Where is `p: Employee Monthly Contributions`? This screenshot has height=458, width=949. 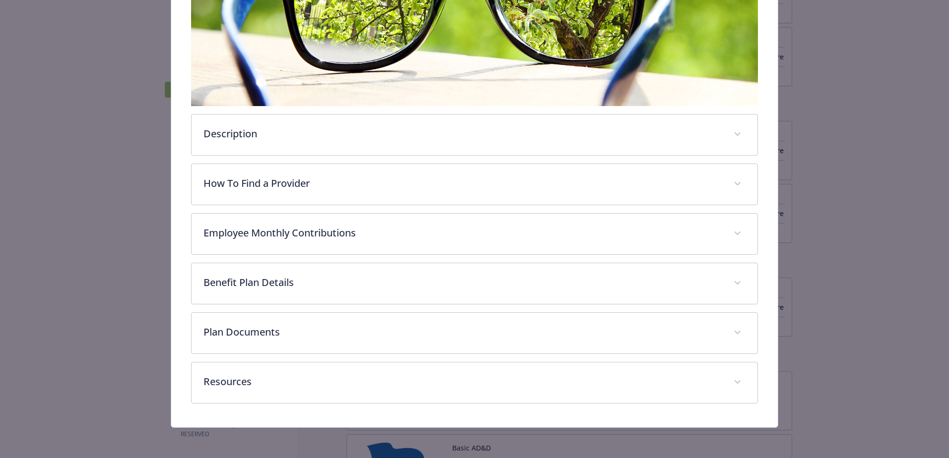 p: Employee Monthly Contributions is located at coordinates (462, 233).